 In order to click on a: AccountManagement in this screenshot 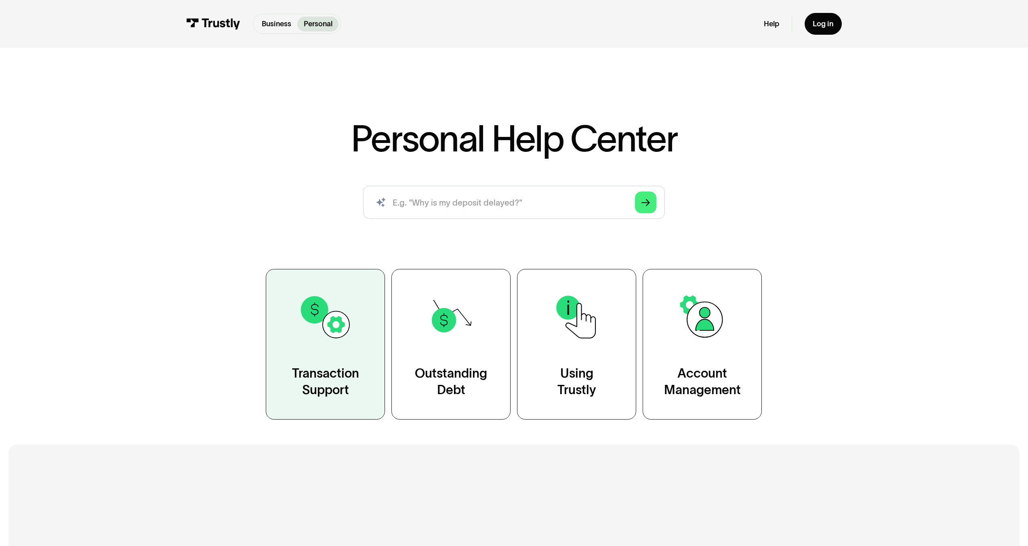, I will do `click(702, 344)`.